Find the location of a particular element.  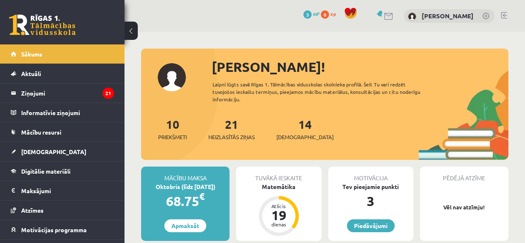

legend: Maksājumi is located at coordinates (68, 191).